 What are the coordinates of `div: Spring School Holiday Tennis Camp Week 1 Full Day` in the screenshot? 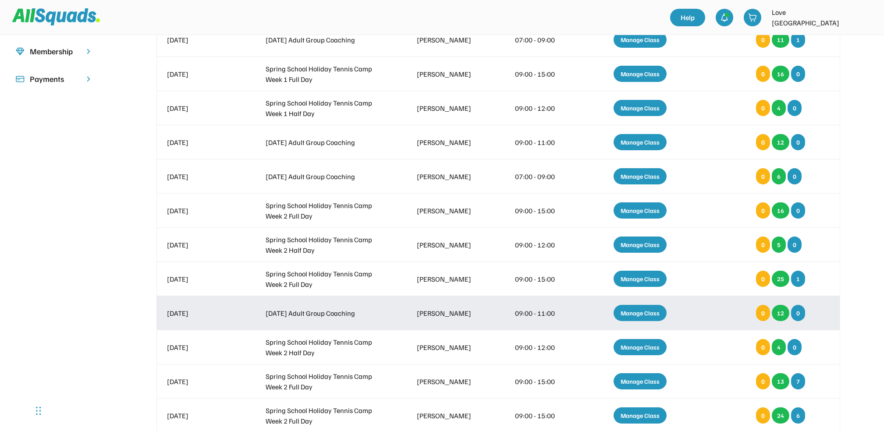 It's located at (325, 74).